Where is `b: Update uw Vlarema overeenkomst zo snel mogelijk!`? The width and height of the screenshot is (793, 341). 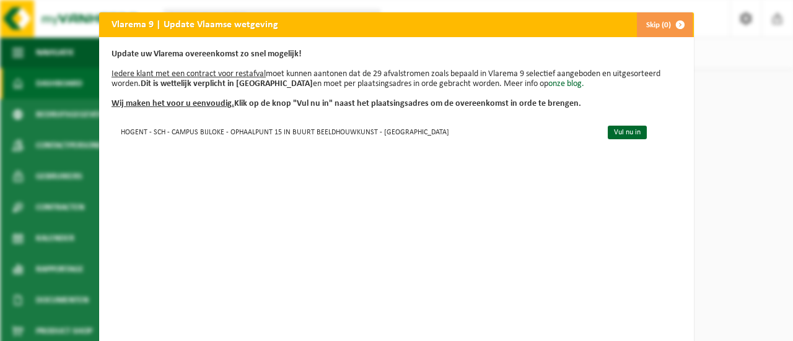
b: Update uw Vlarema overeenkomst zo snel mogelijk! is located at coordinates (206, 54).